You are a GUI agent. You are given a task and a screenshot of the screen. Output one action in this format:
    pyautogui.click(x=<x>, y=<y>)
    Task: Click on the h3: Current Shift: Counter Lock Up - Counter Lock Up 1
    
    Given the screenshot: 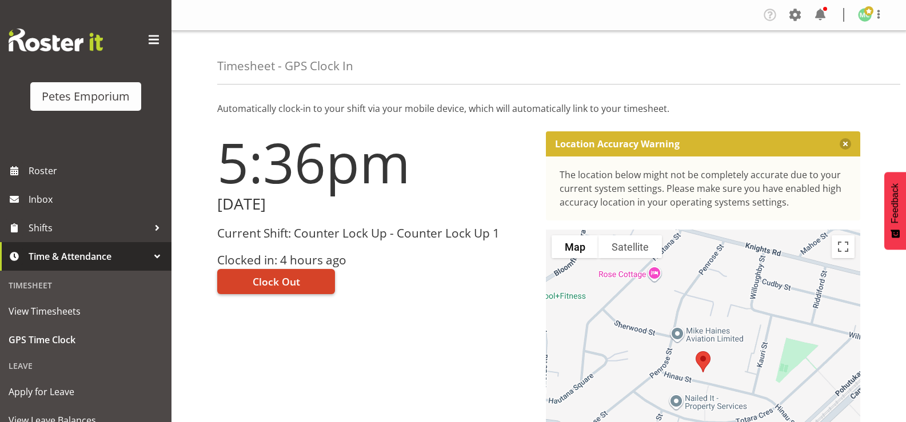 What is the action you would take?
    pyautogui.click(x=374, y=233)
    